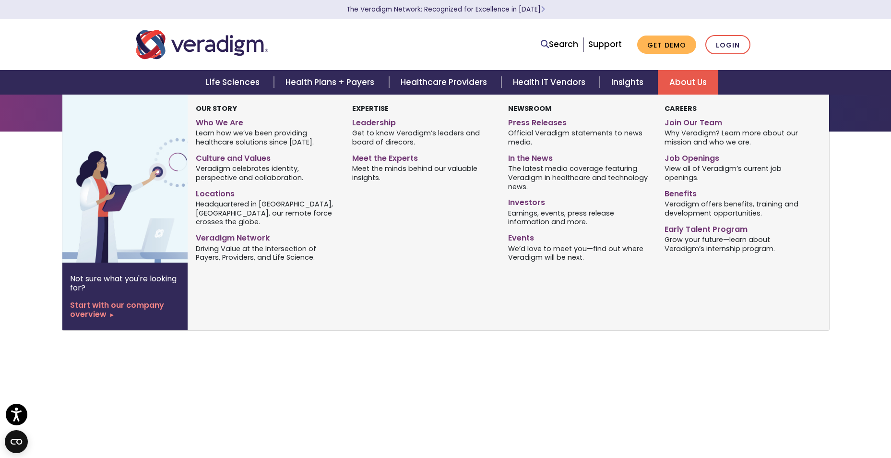  I want to click on button: Open CMP widget, so click(16, 442).